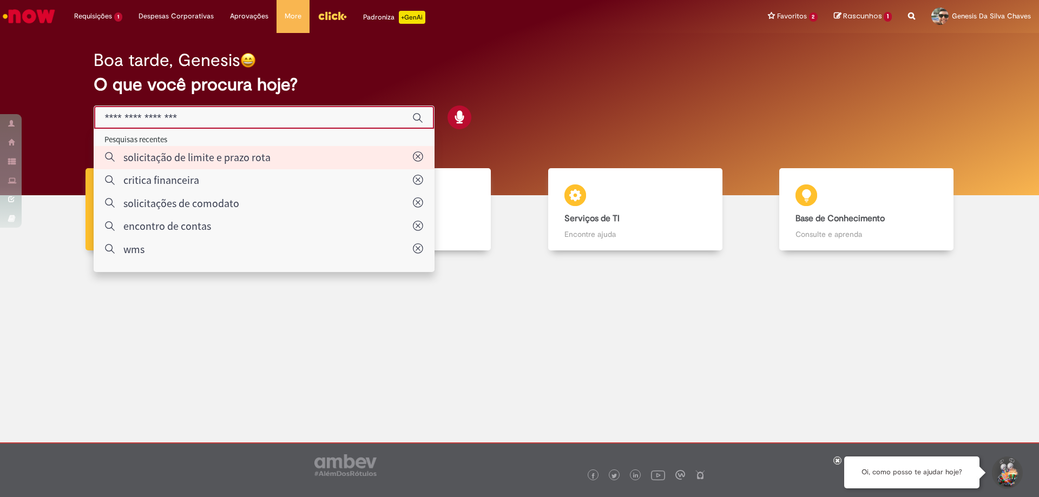 The height and width of the screenshot is (497, 1039). What do you see at coordinates (912, 472) in the screenshot?
I see `div: Oi, como posso te ajudar hoje?` at bounding box center [912, 472].